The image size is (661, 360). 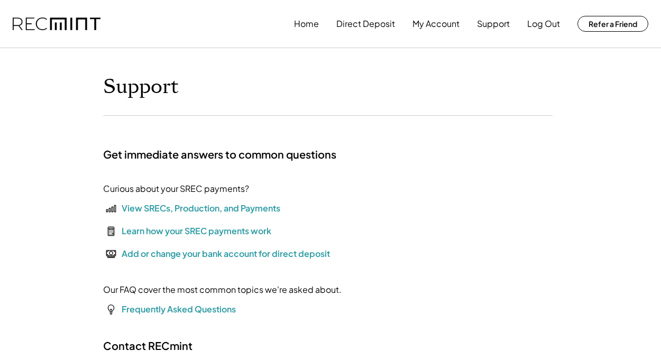 What do you see at coordinates (147, 346) in the screenshot?
I see `h2: Contact RECmint` at bounding box center [147, 346].